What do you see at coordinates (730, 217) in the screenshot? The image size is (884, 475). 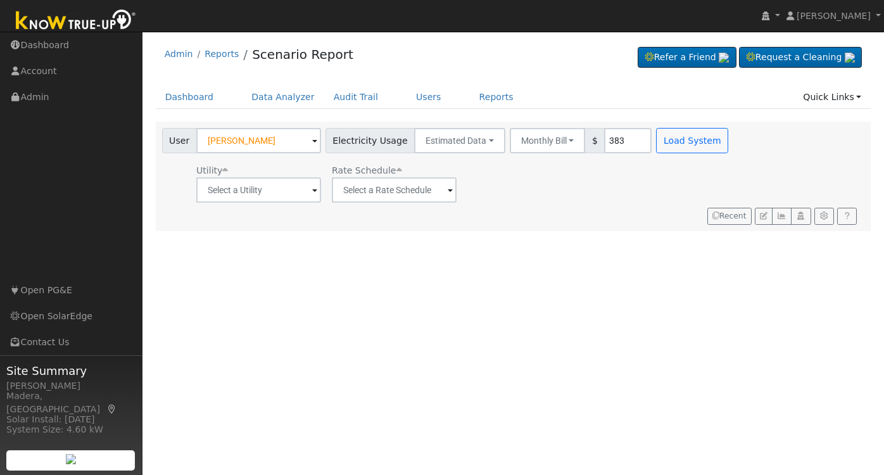 I see `button: Recent` at bounding box center [730, 217].